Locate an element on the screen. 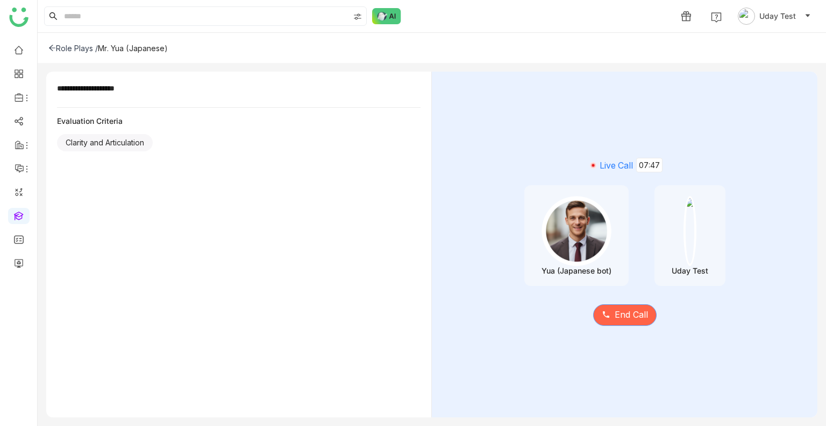 The image size is (826, 426). div: Uday Test is located at coordinates (690, 270).